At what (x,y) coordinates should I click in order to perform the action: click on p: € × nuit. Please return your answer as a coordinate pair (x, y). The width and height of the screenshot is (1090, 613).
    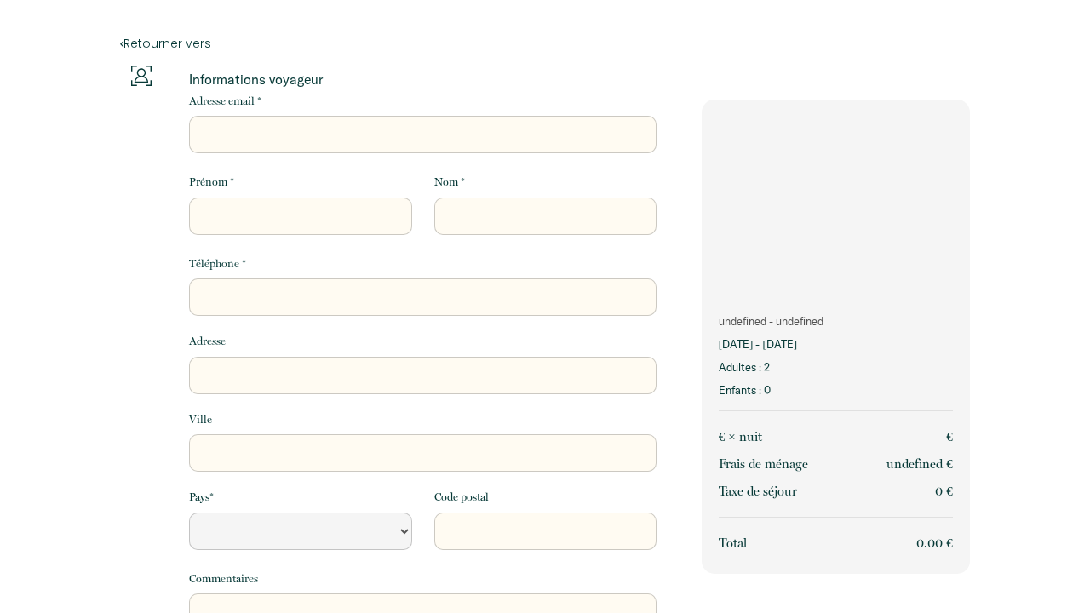
    Looking at the image, I should click on (740, 437).